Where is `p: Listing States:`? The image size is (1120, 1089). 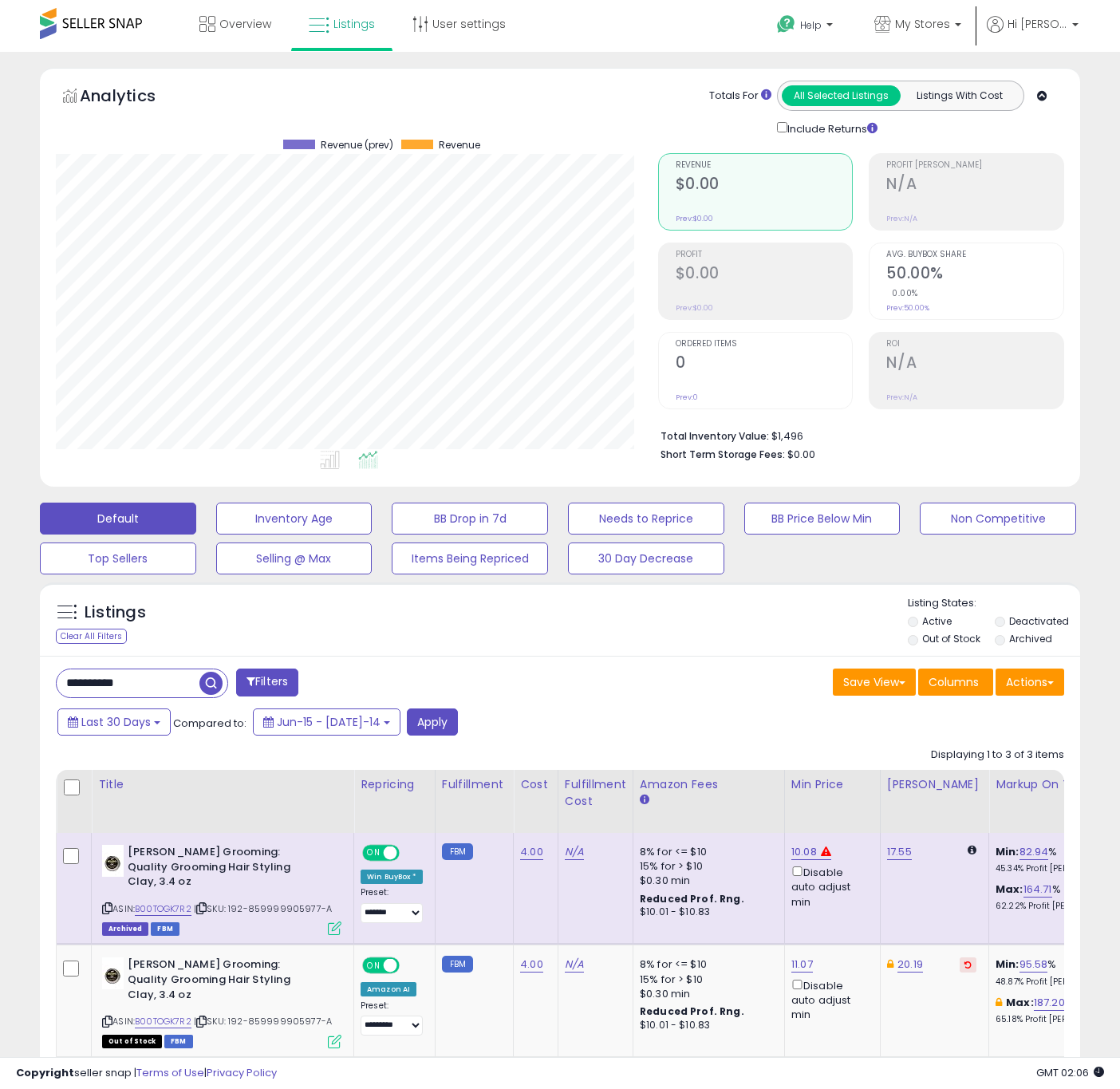
p: Listing States: is located at coordinates (994, 603).